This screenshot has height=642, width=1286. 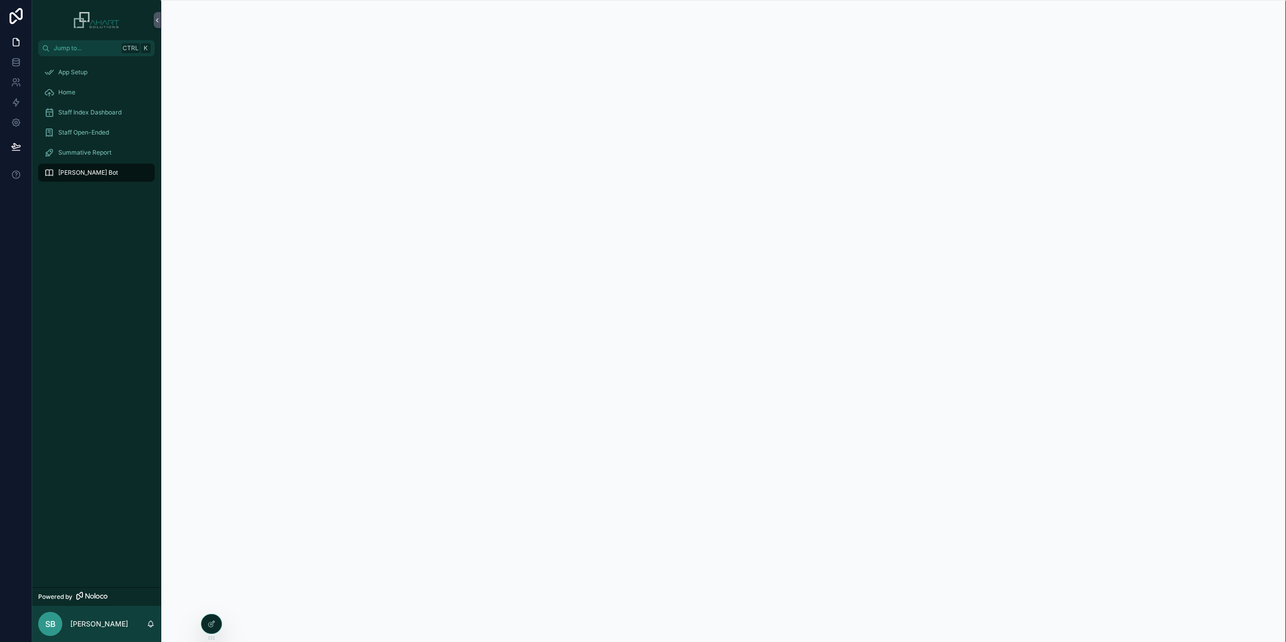 What do you see at coordinates (83, 133) in the screenshot?
I see `span: Staff Open-Ended` at bounding box center [83, 133].